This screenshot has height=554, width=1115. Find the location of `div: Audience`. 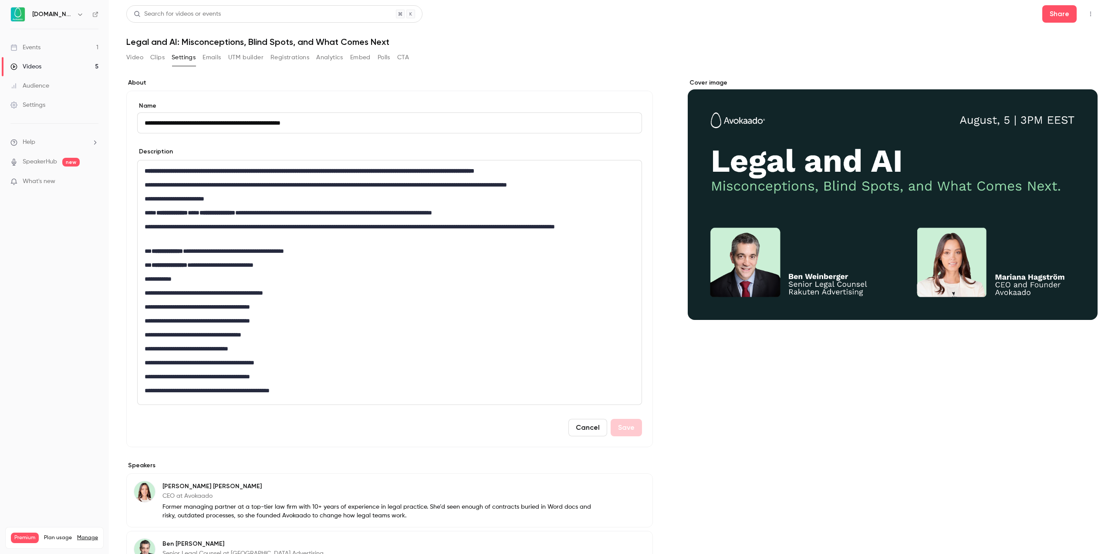

div: Audience is located at coordinates (30, 86).